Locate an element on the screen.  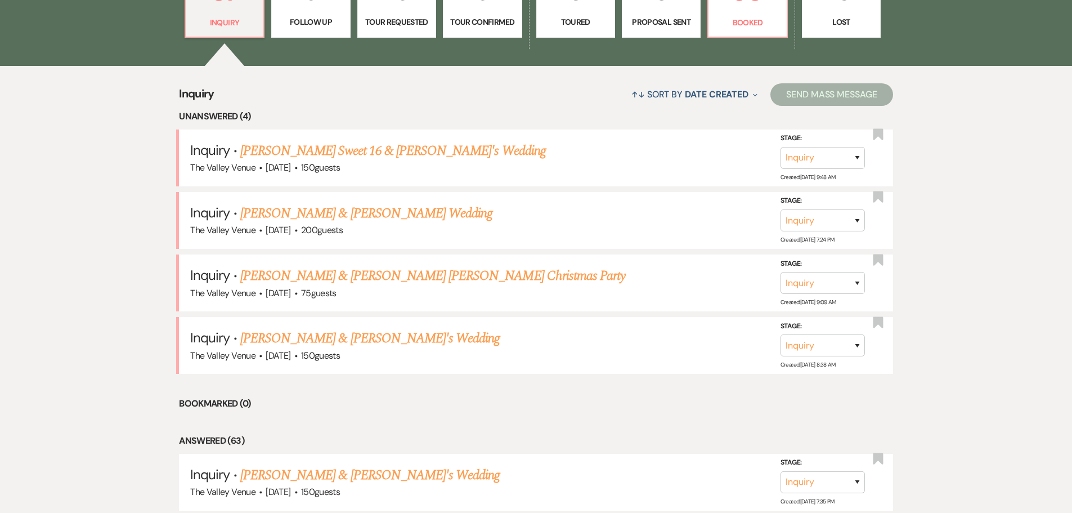
span: 75 guests is located at coordinates (319, 293).